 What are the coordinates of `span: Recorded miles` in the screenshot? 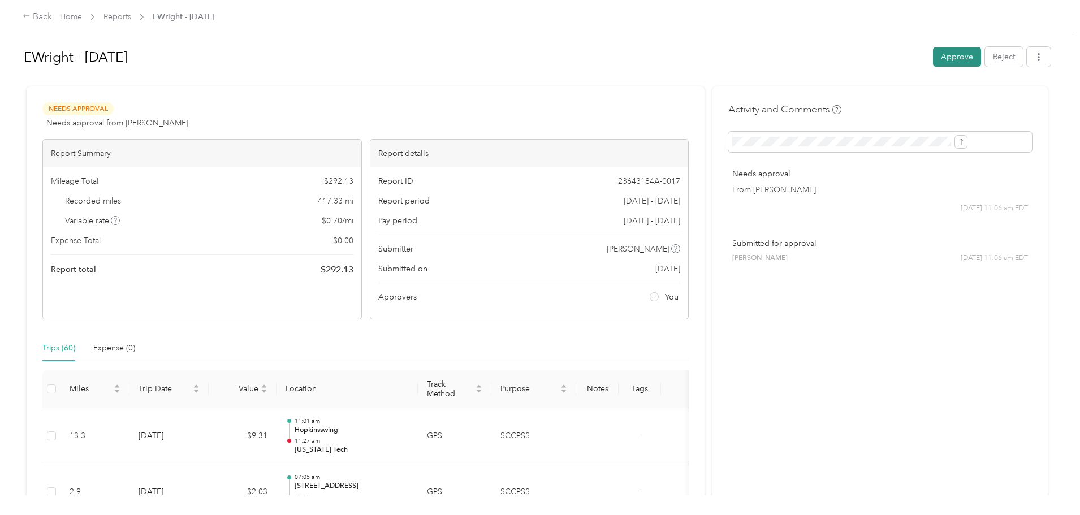 It's located at (93, 201).